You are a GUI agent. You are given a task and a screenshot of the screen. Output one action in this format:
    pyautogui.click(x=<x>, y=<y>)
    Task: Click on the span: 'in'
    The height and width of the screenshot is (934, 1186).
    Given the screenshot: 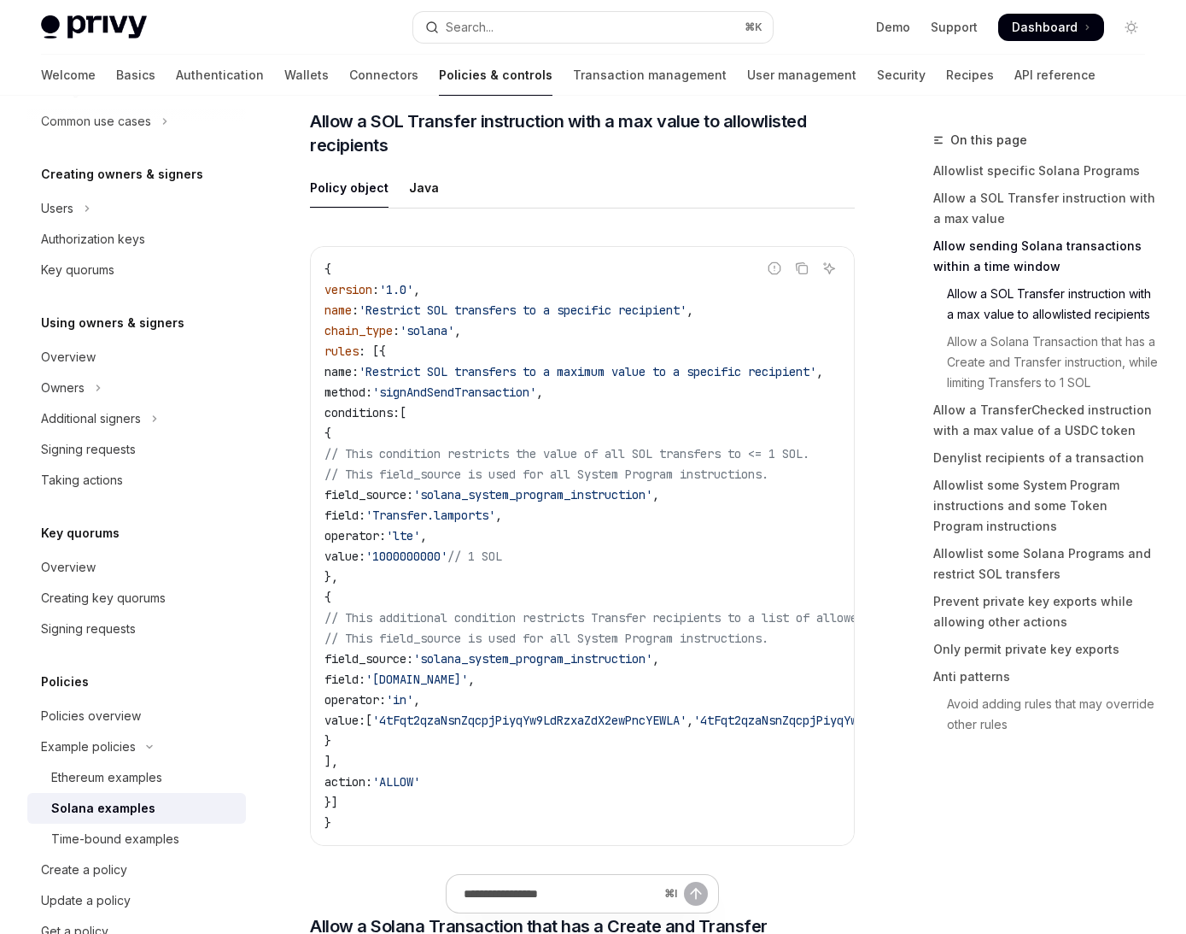 What is the action you would take?
    pyautogui.click(x=400, y=699)
    